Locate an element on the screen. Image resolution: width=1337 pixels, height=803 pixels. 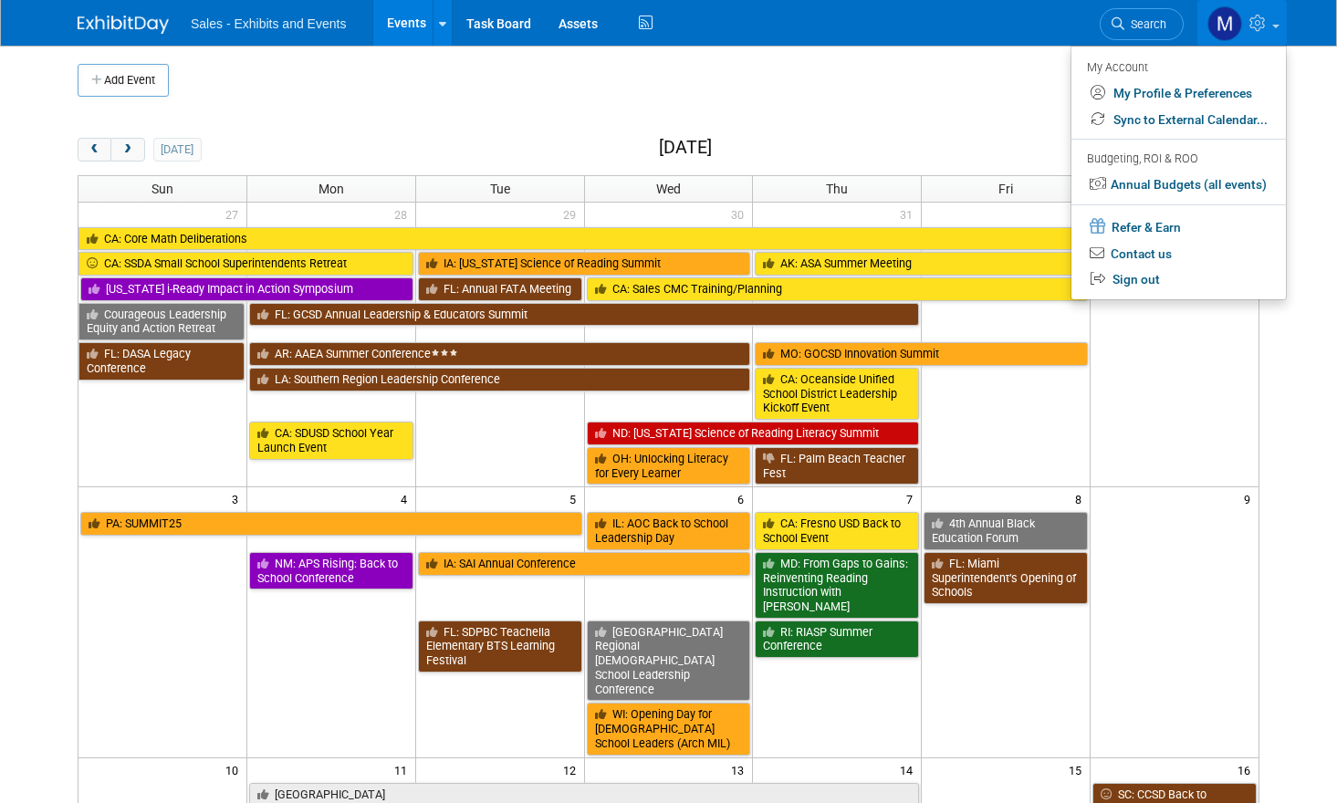
span: 30 is located at coordinates (740, 214).